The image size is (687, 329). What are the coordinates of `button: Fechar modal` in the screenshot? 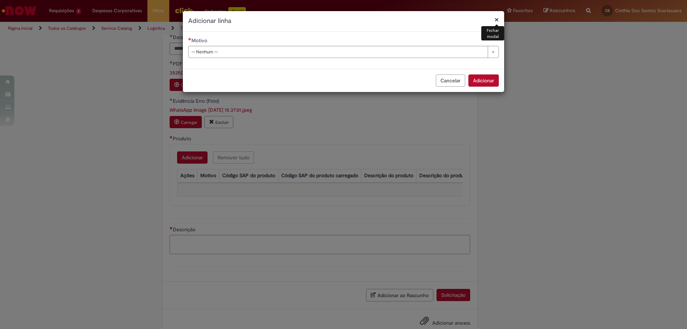 It's located at (497, 19).